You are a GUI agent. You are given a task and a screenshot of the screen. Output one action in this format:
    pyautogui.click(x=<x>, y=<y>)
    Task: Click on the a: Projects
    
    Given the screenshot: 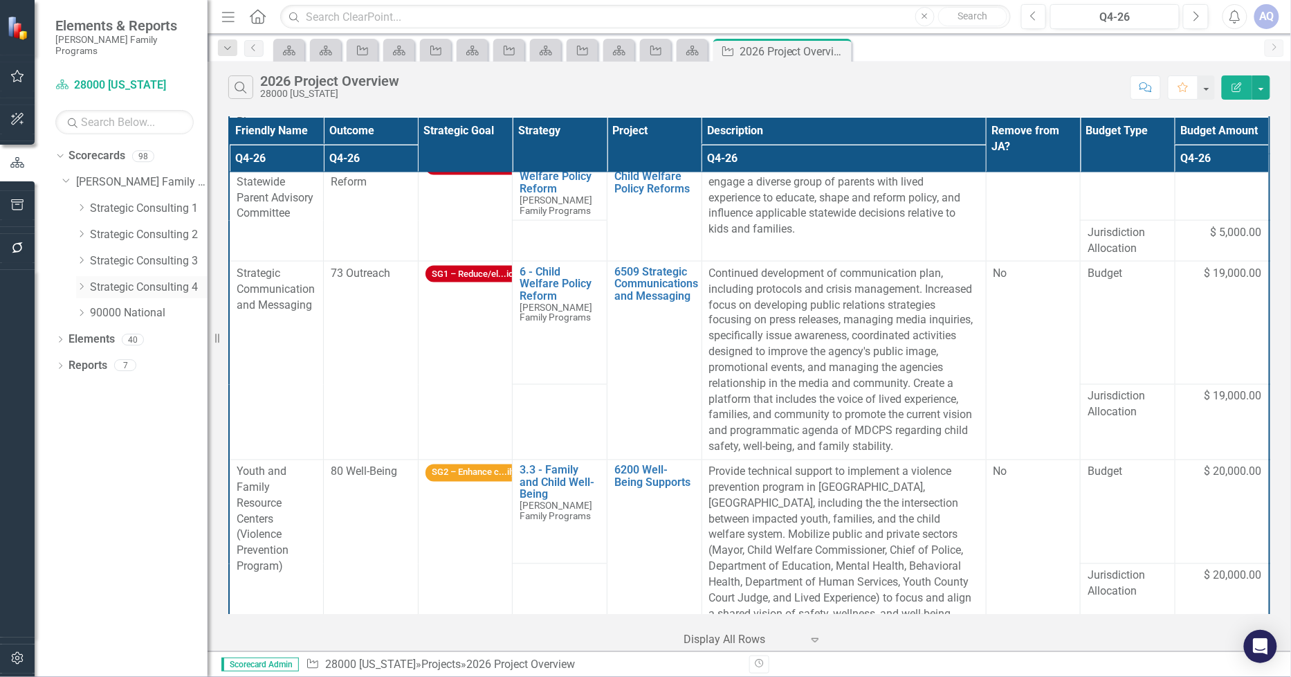 What is the action you would take?
    pyautogui.click(x=441, y=663)
    